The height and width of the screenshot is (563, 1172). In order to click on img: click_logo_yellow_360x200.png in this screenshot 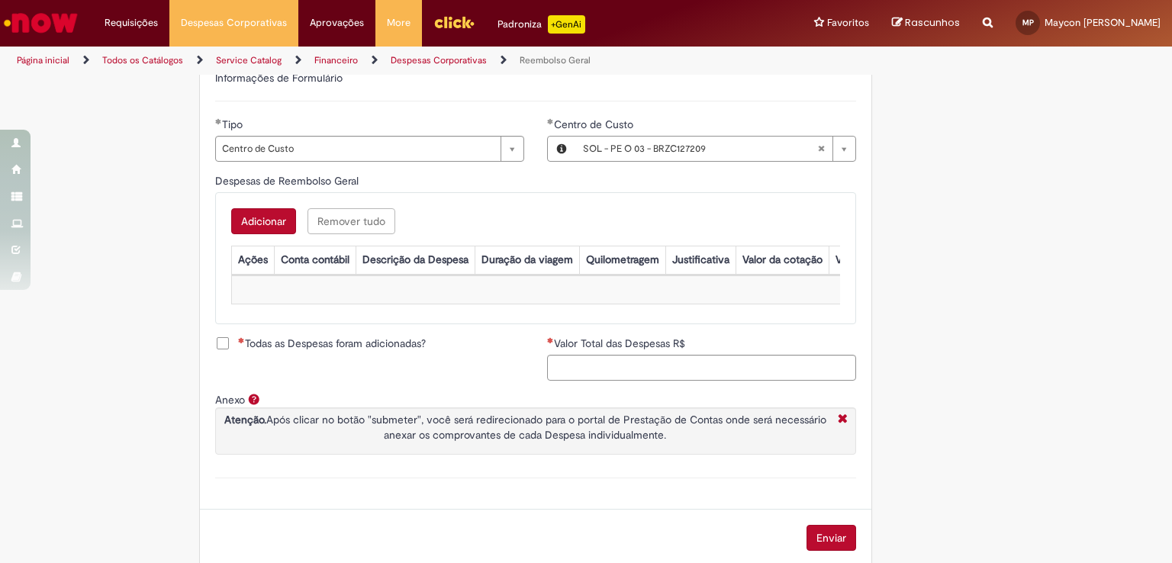, I will do `click(454, 22)`.